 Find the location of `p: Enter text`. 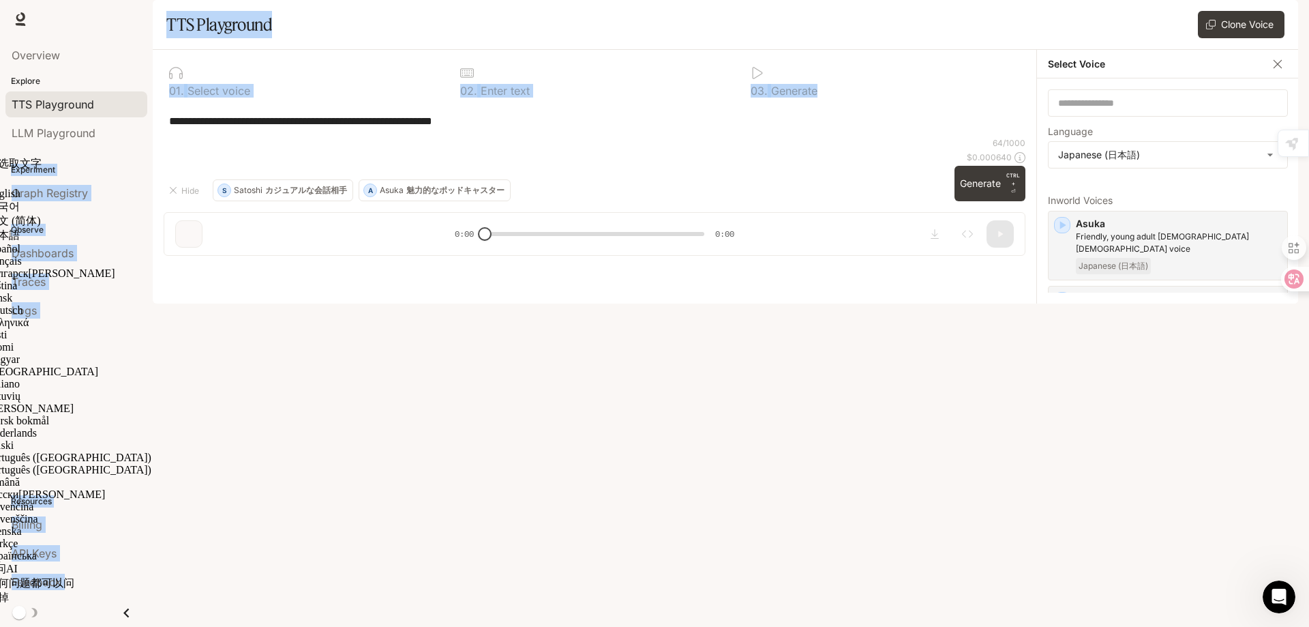

p: Enter text is located at coordinates (503, 91).